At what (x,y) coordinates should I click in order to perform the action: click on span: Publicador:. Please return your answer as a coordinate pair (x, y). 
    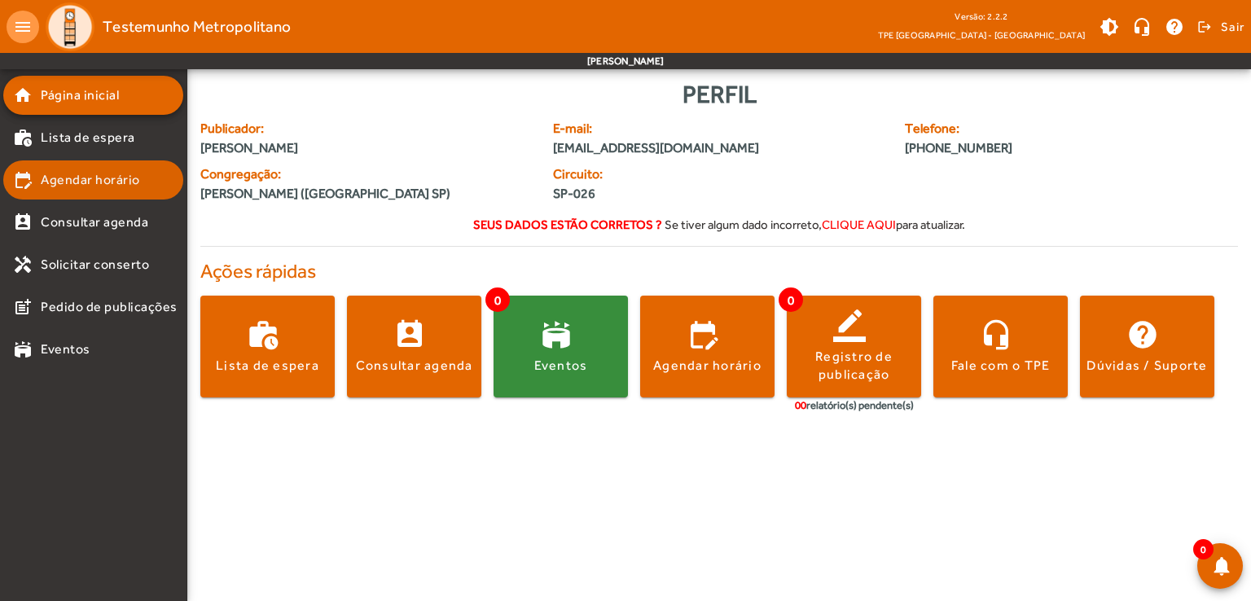
    Looking at the image, I should click on (366, 129).